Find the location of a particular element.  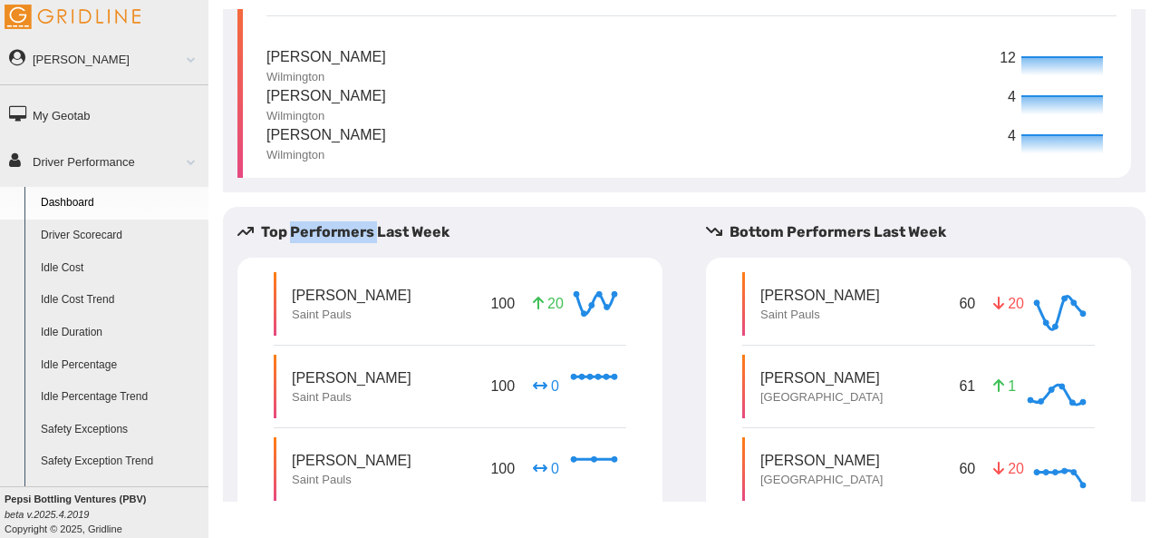

a: Safety Exception Trend is located at coordinates (121, 461).